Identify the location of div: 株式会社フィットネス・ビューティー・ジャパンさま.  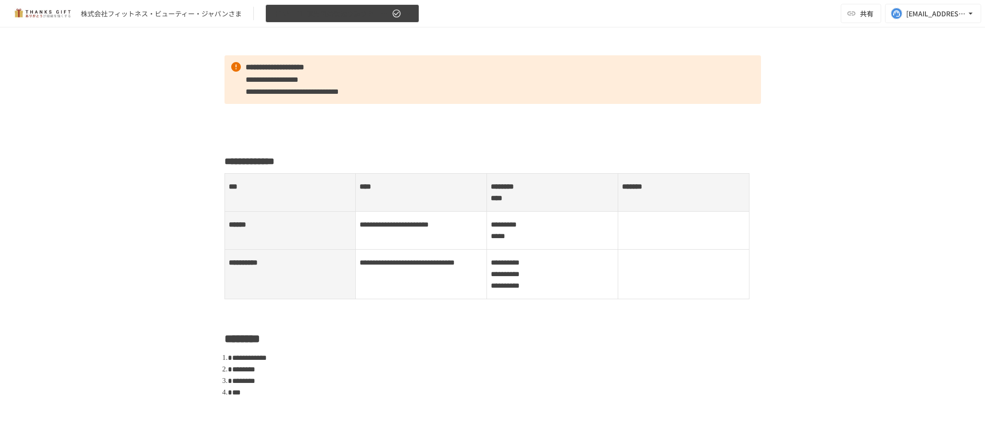
(161, 13).